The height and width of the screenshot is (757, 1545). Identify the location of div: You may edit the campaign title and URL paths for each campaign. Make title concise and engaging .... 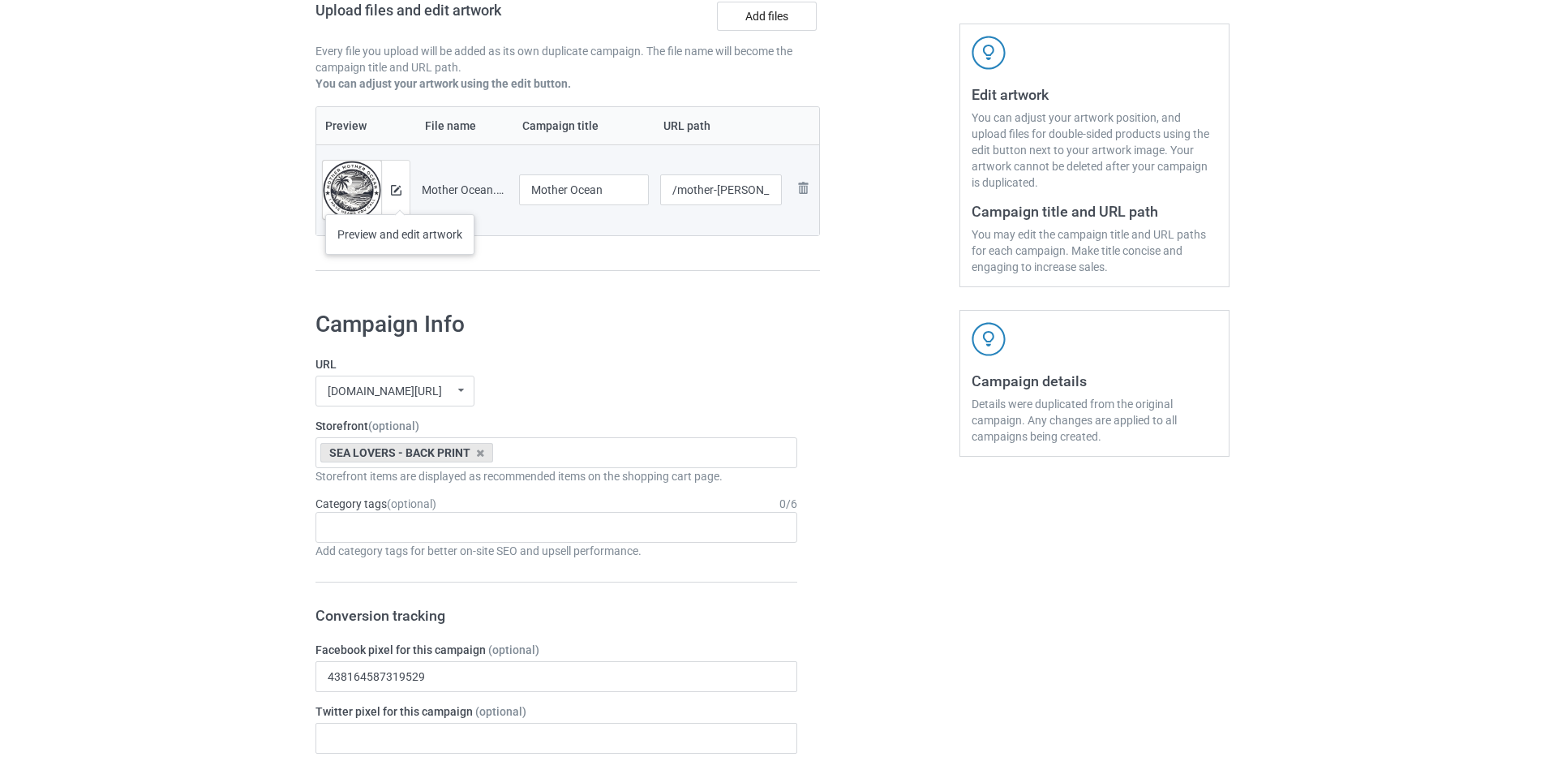
(1094, 251).